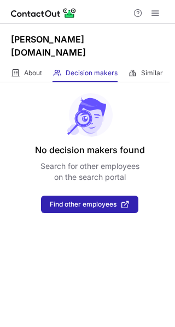 This screenshot has width=175, height=327. I want to click on span: About, so click(33, 73).